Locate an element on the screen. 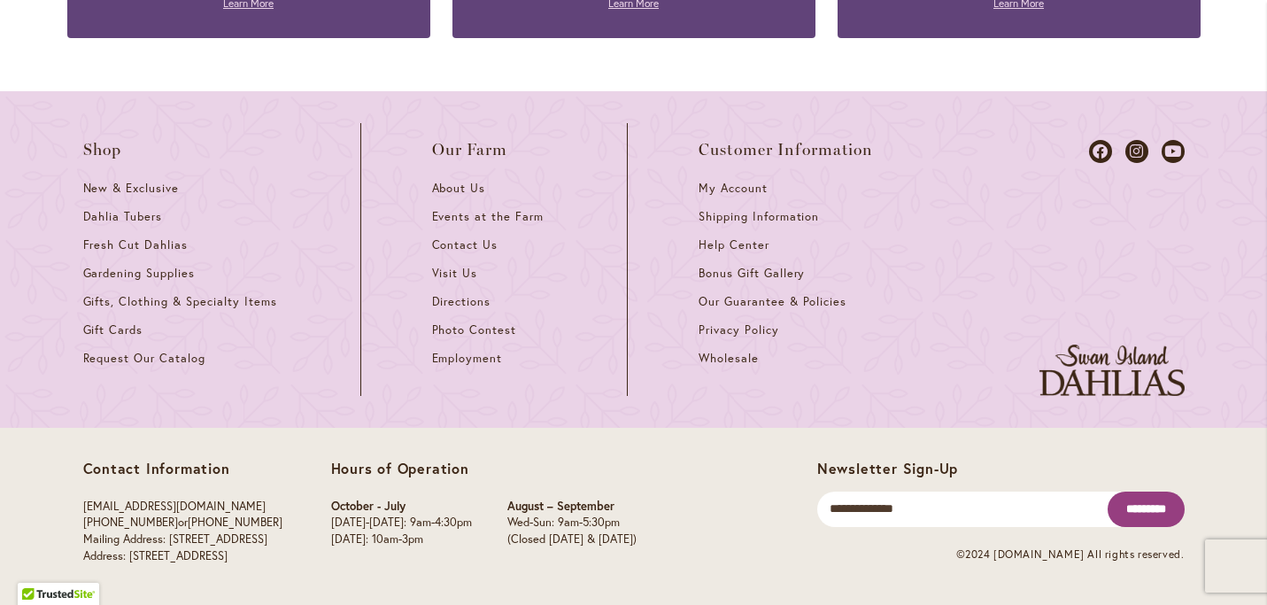 This screenshot has width=1267, height=605. span: Newsletter Sign-Up is located at coordinates (887, 467).